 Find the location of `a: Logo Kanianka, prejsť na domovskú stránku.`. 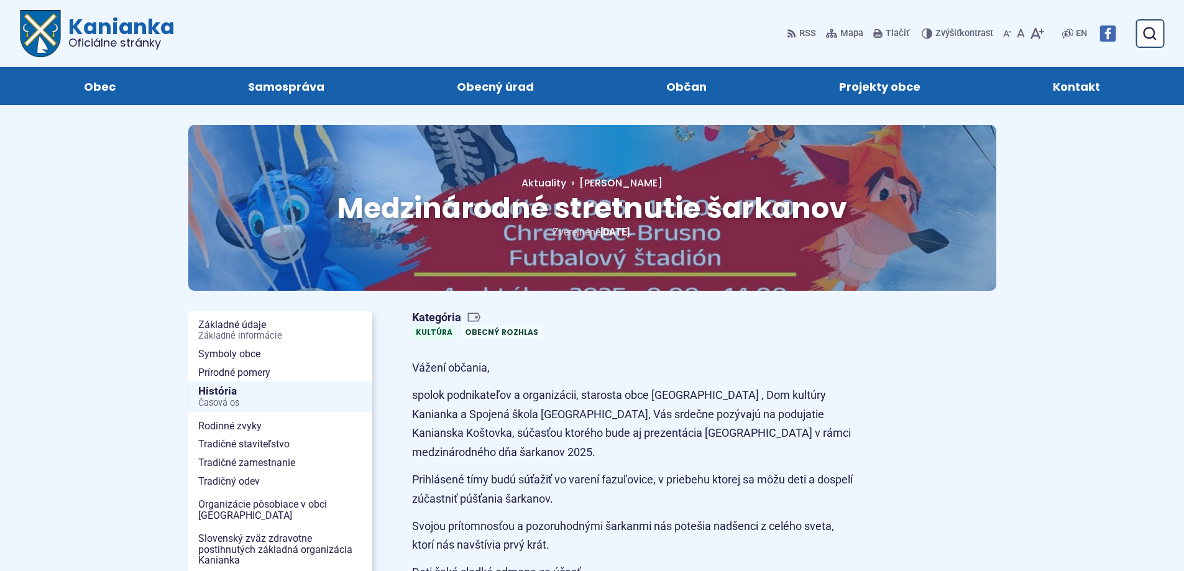

a: Logo Kanianka, prejsť na domovskú stránku. is located at coordinates (97, 34).